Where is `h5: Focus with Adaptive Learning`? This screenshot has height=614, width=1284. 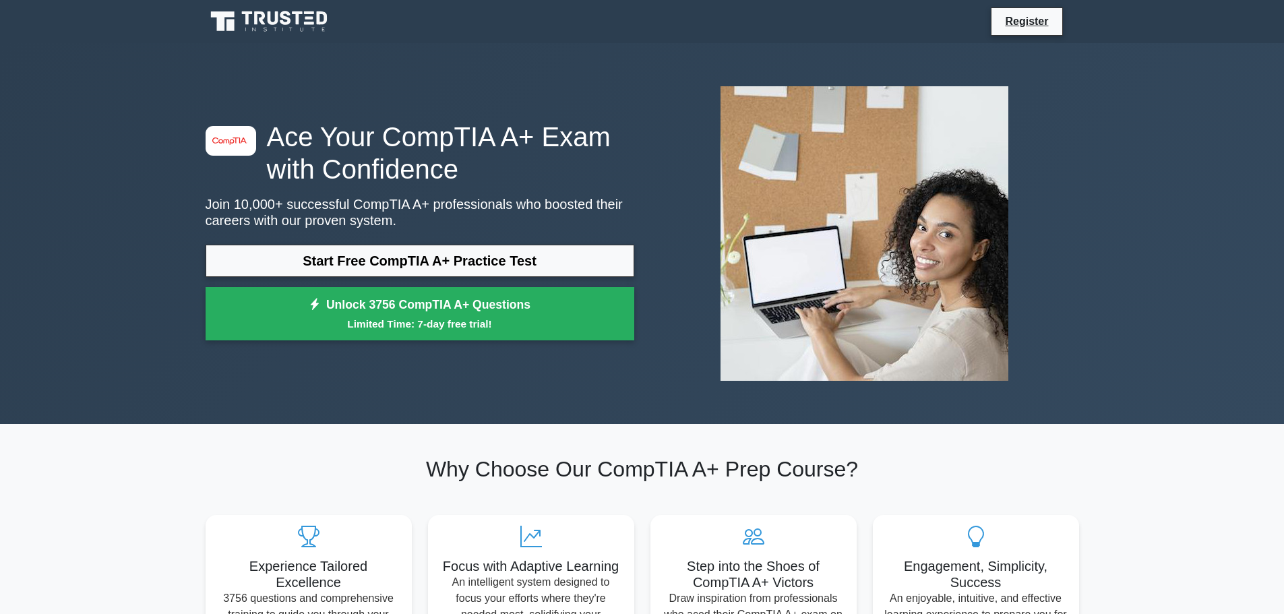 h5: Focus with Adaptive Learning is located at coordinates (531, 566).